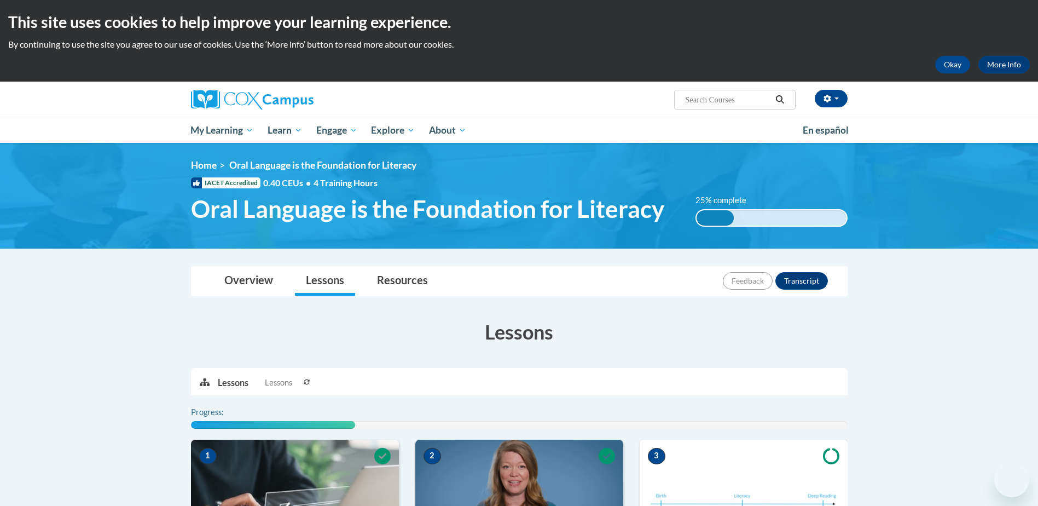  I want to click on img: Cox Campus, so click(252, 100).